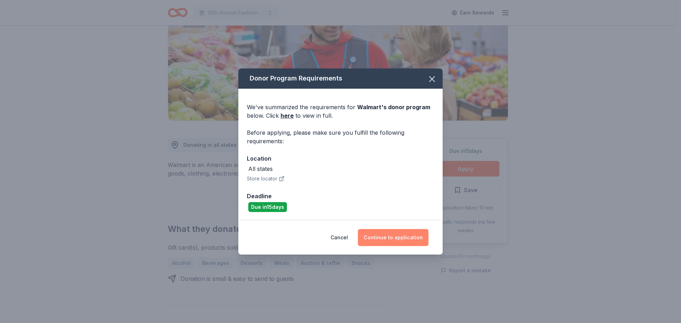  I want to click on div: Before applying, please make sure you fulfill the following requirements:, so click(340, 137).